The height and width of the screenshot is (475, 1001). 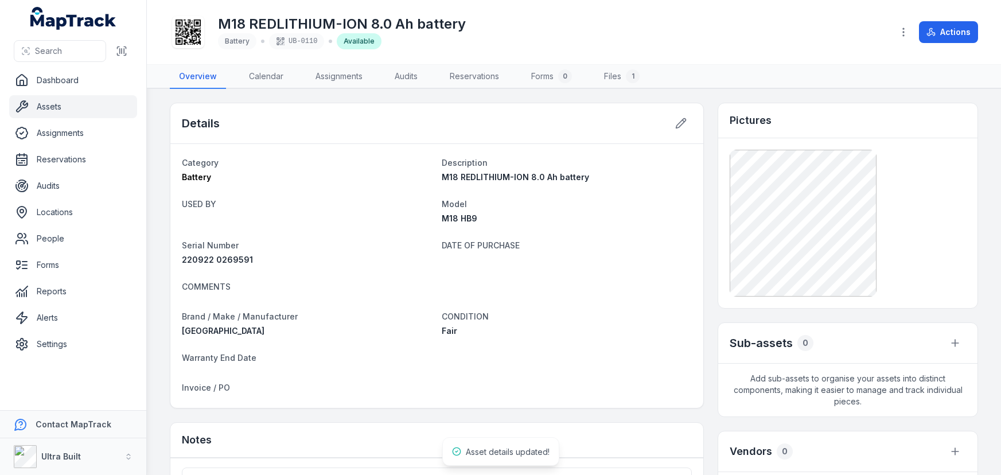 I want to click on h3: Pictures, so click(x=750, y=120).